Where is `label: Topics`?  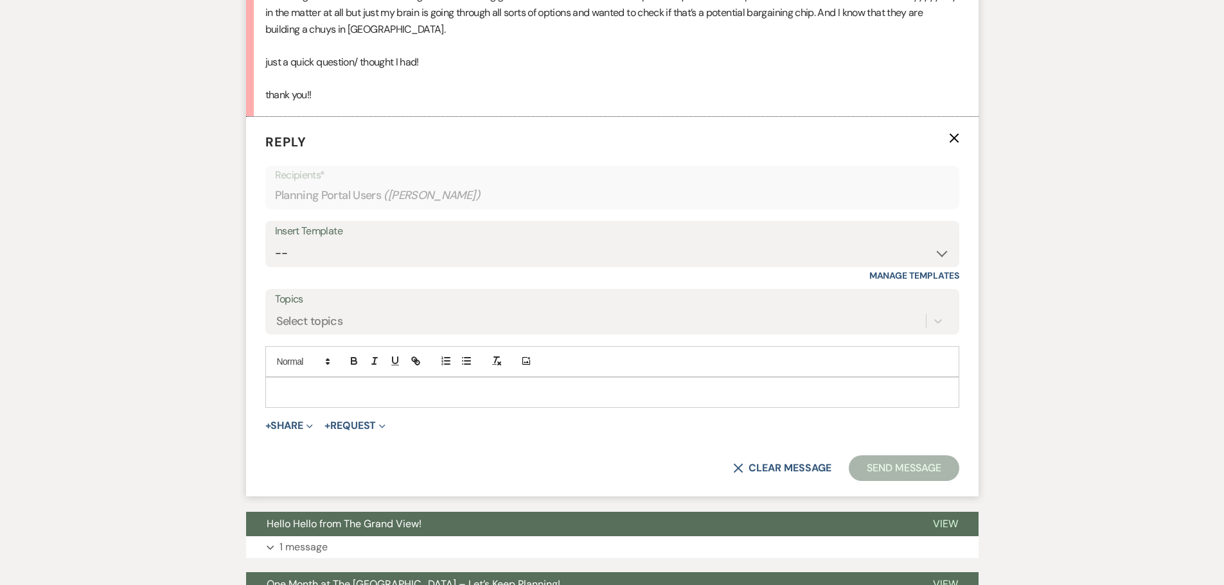
label: Topics is located at coordinates (612, 299).